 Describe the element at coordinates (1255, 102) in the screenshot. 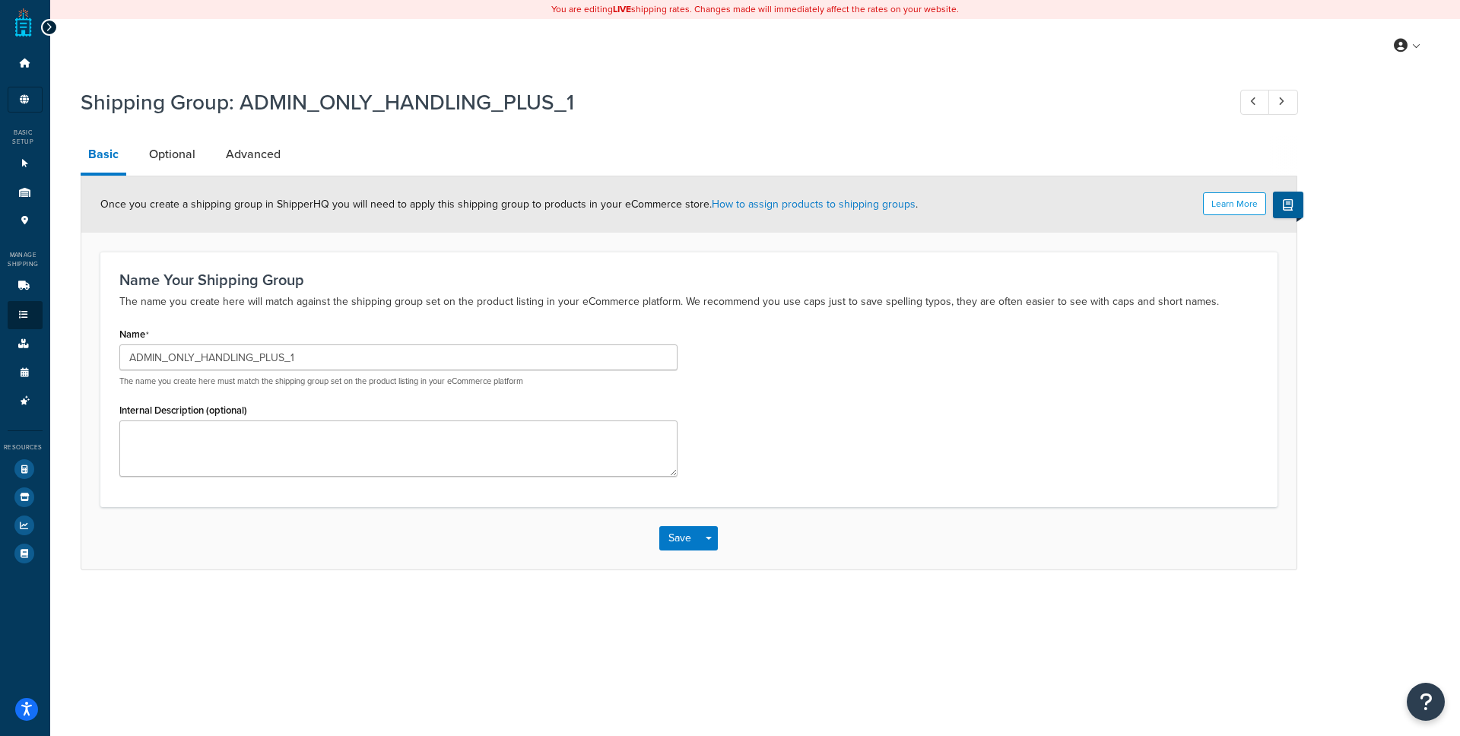

I see `a: Previous Record` at that location.